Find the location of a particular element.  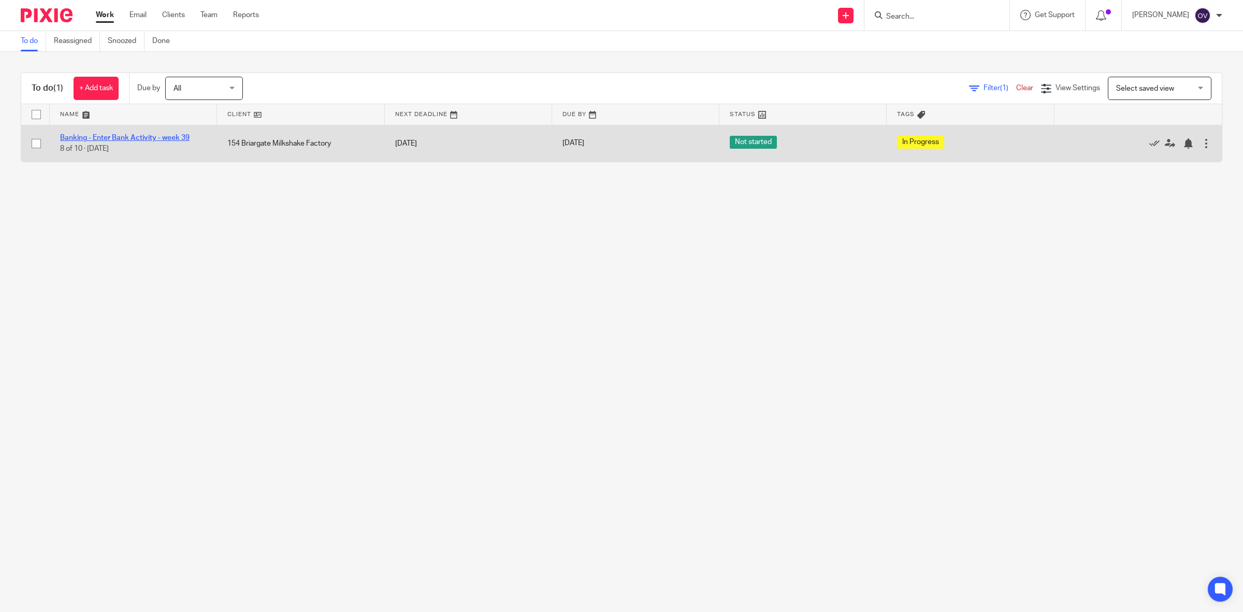

span: View Settings is located at coordinates (1078, 88).